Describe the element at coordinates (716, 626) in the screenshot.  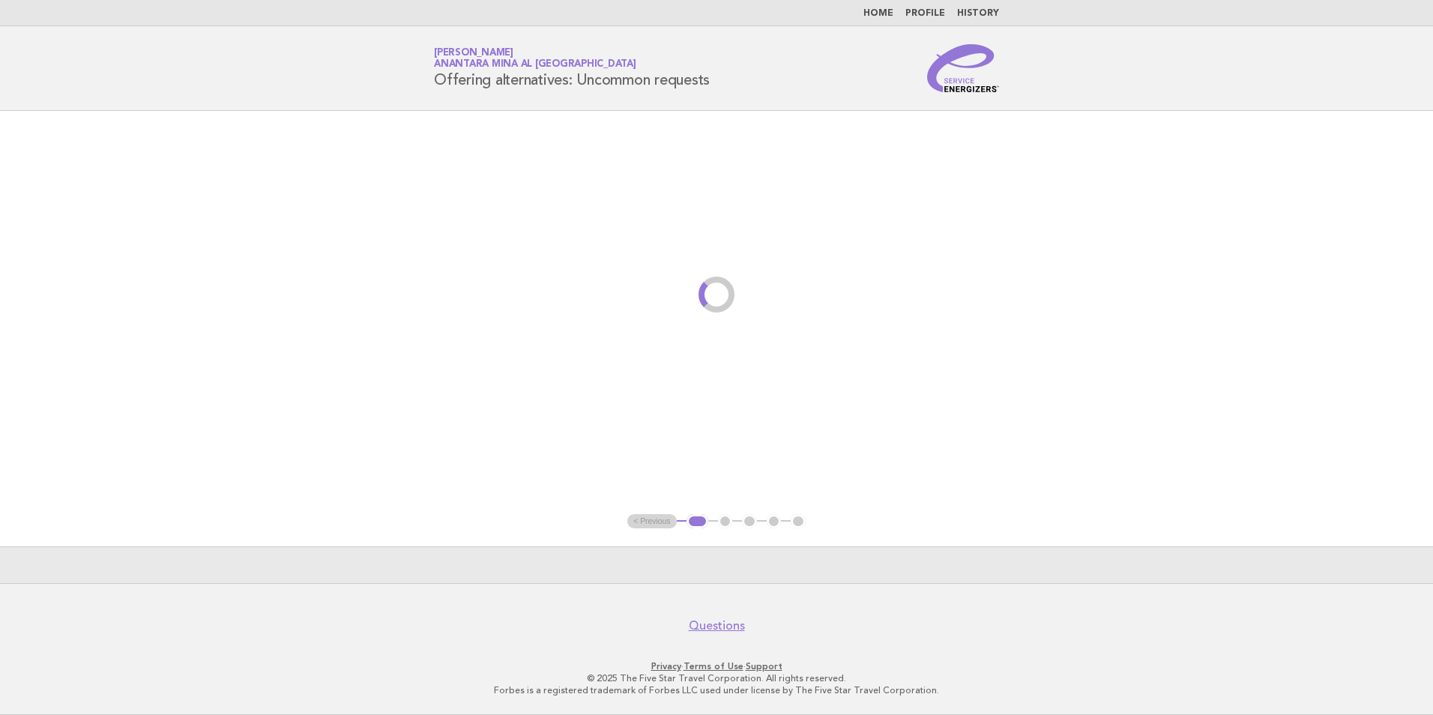
I see `a: Questions` at that location.